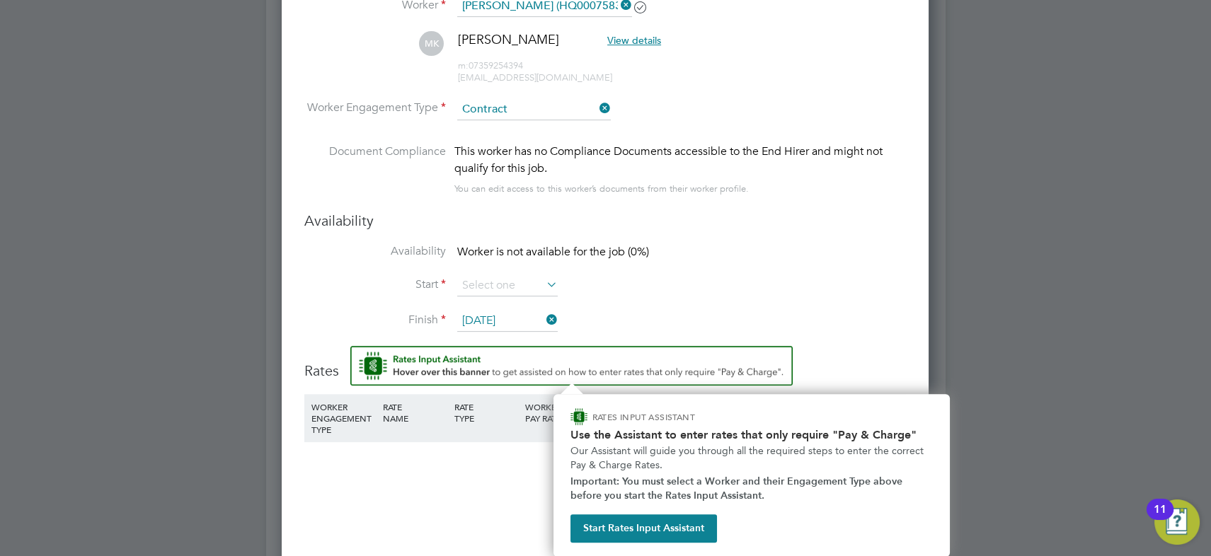 Image resolution: width=1211 pixels, height=556 pixels. Describe the element at coordinates (601, 189) in the screenshot. I see `div: You can edit access to this worker’s documents from their worker profile.` at that location.